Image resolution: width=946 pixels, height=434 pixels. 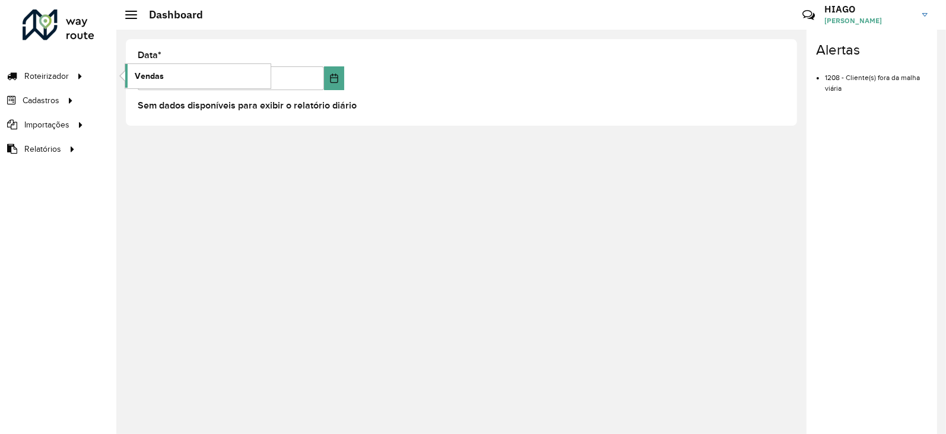 What do you see at coordinates (170, 15) in the screenshot?
I see `h2: Dashboard` at bounding box center [170, 15].